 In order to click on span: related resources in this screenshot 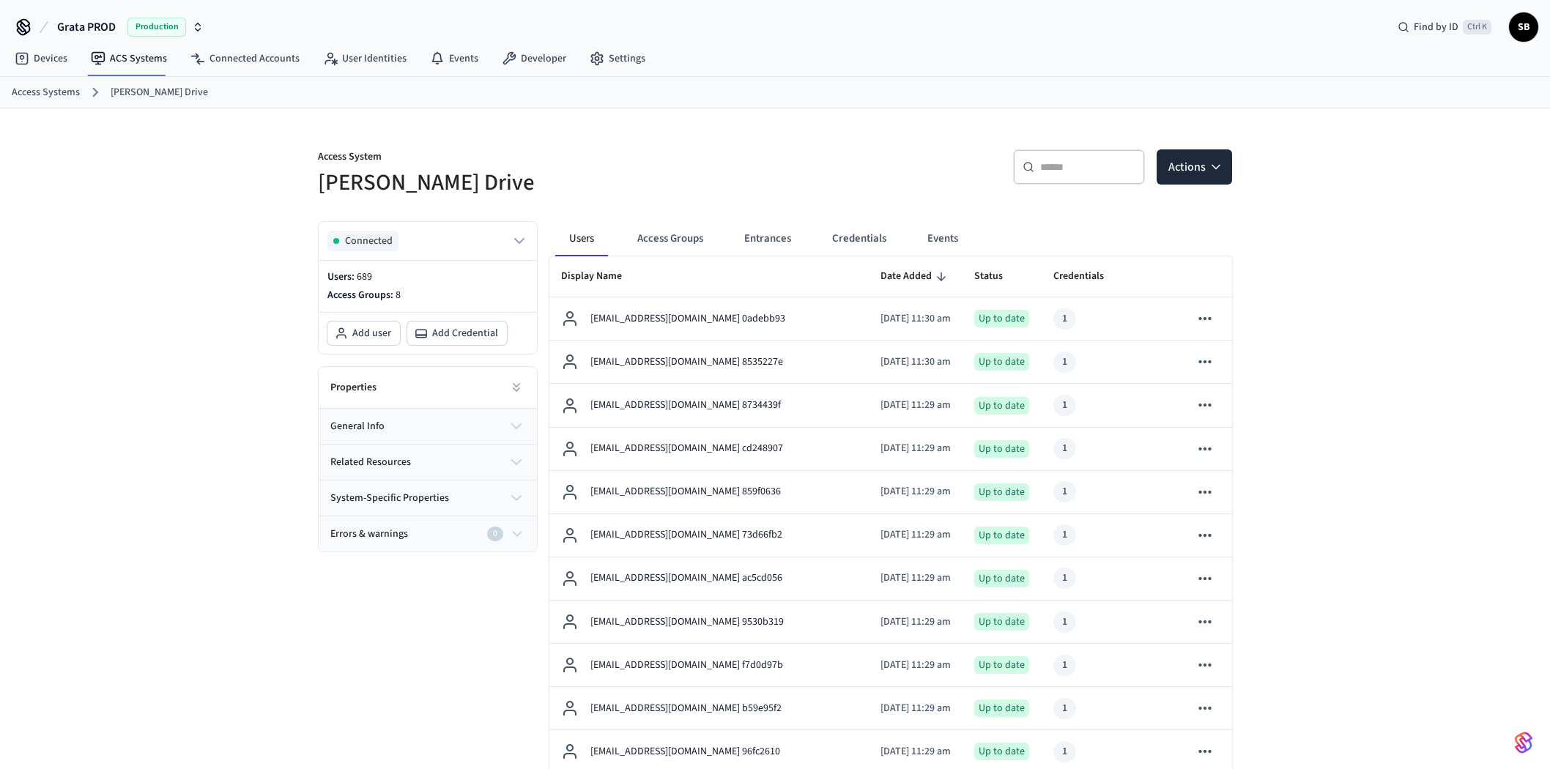, I will do `click(371, 462)`.